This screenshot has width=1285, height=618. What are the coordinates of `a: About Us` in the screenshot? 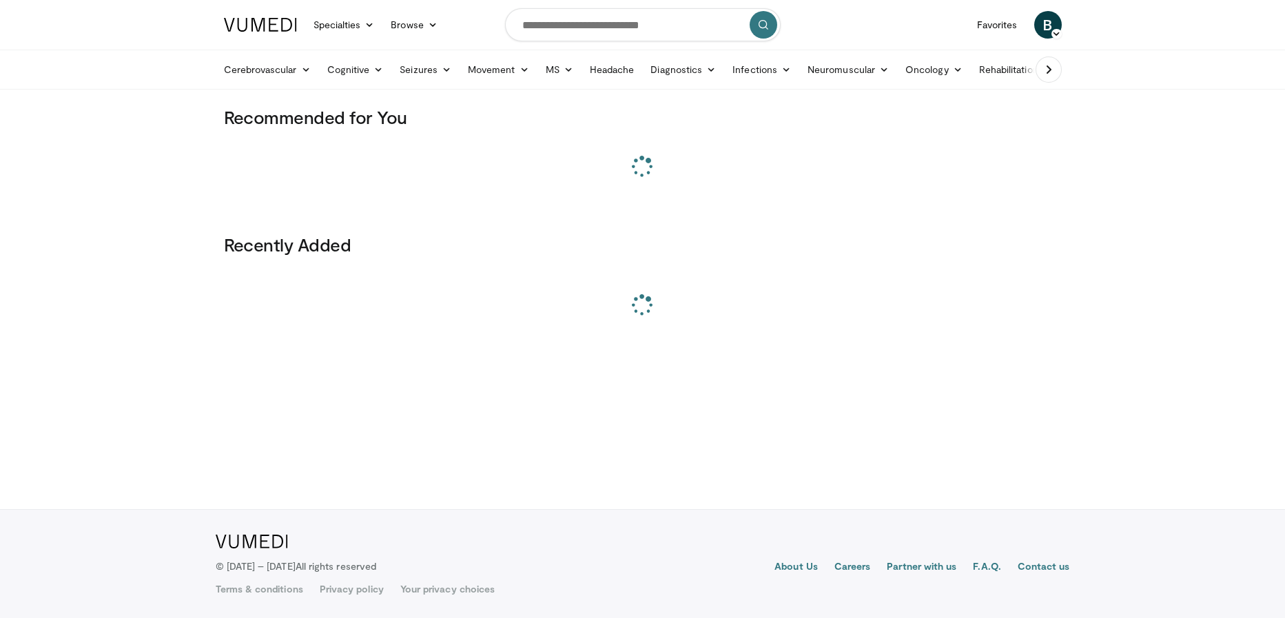 It's located at (796, 568).